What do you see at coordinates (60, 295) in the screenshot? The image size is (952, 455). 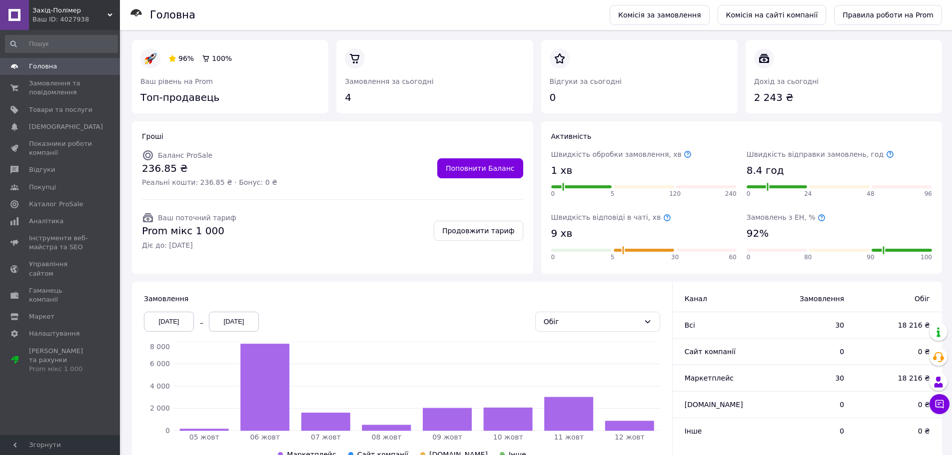 I see `span: Гаманець компанії` at bounding box center [60, 295].